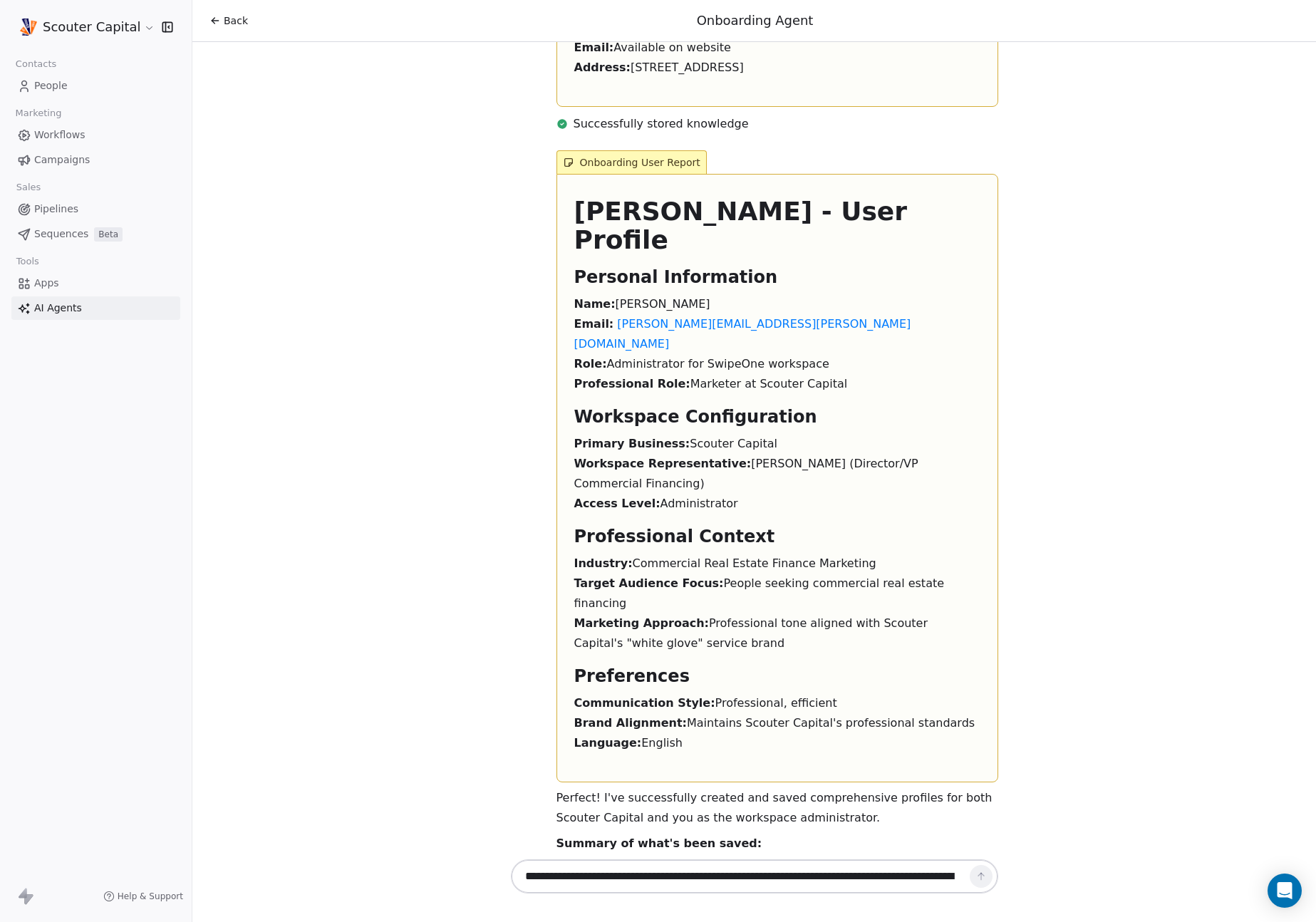  Describe the element at coordinates (777, 723) in the screenshot. I see `p: Professional, efficient Maintains Scouter Capital's professional standards English` at that location.